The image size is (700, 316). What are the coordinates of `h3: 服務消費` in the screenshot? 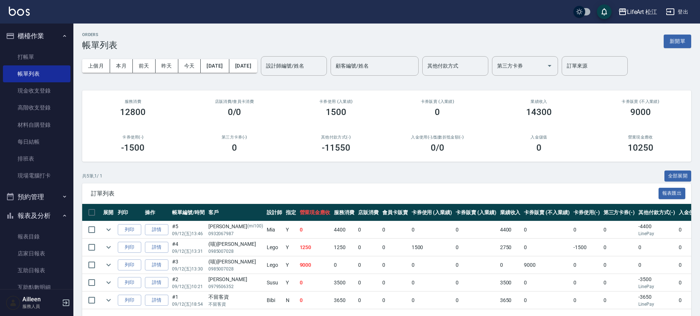 It's located at (133, 101).